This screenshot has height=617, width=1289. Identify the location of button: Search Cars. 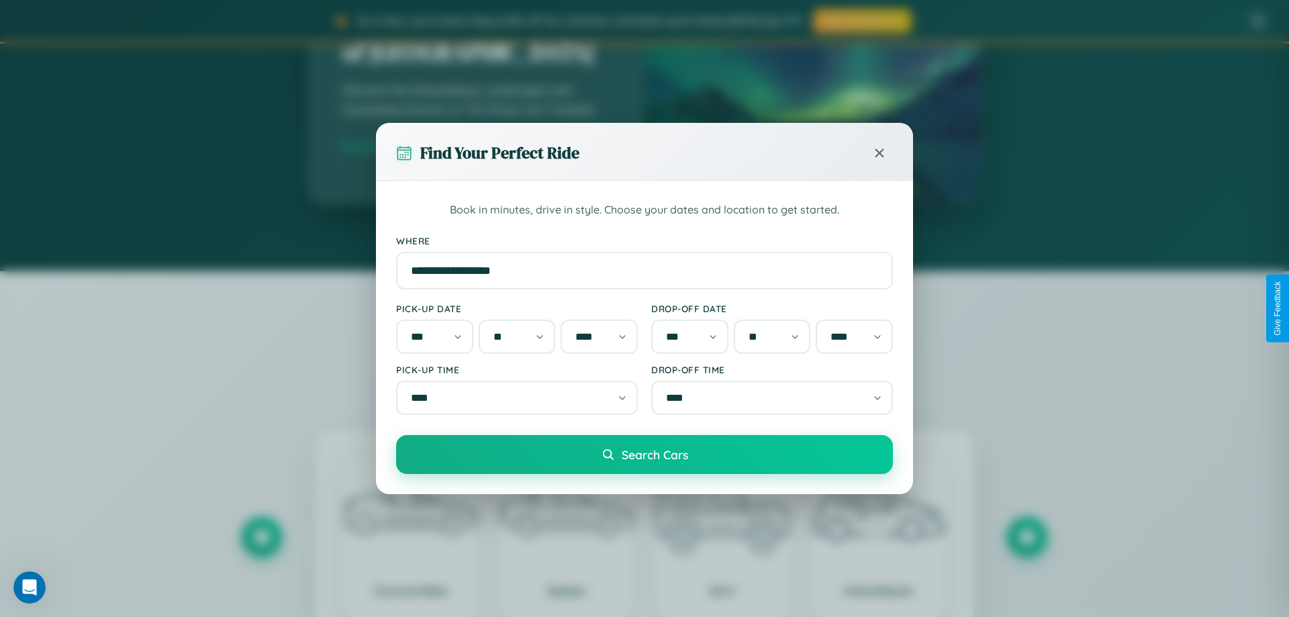
(645, 455).